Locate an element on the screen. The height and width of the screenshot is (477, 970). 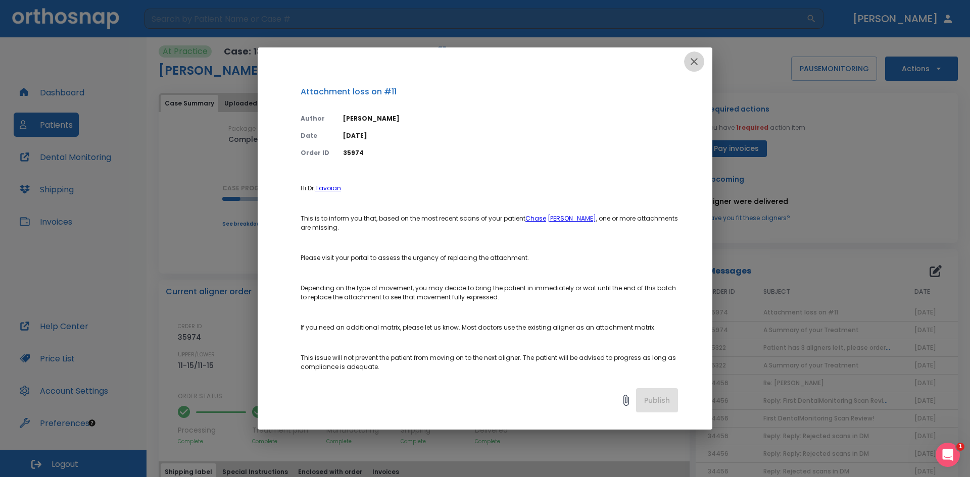
p: 35974 is located at coordinates (510, 153).